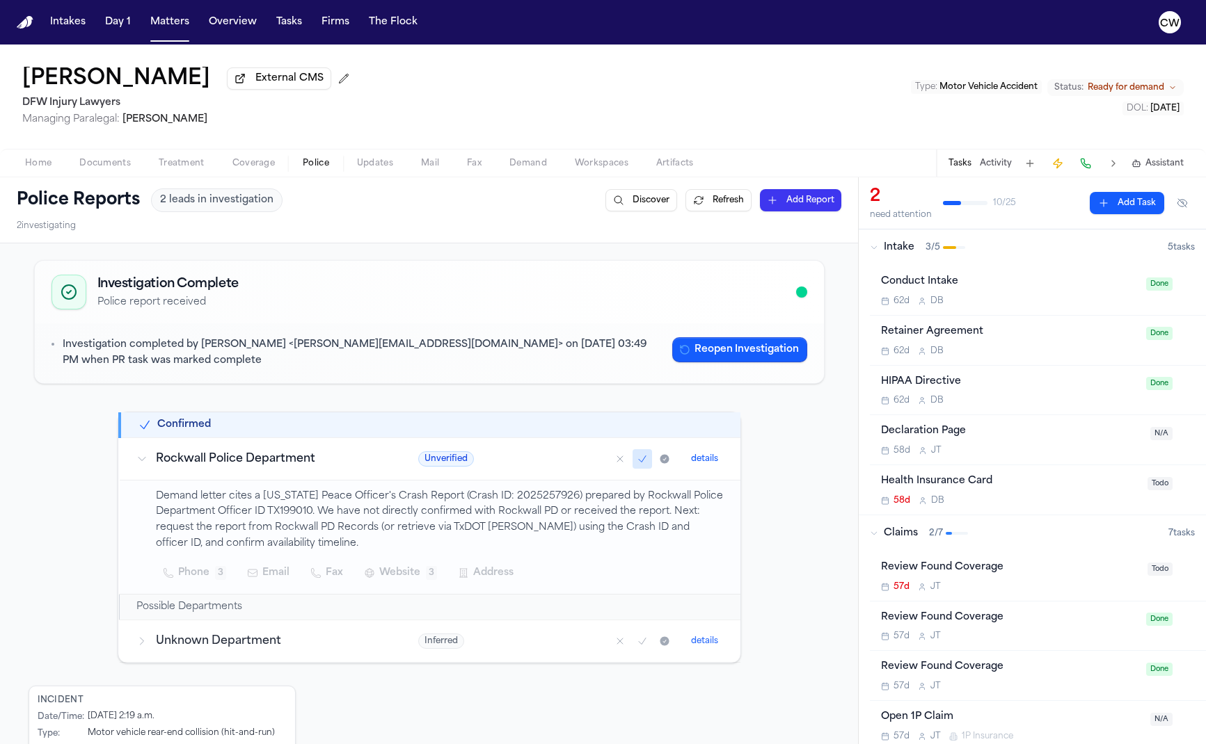 This screenshot has height=744, width=1206. What do you see at coordinates (46, 226) in the screenshot?
I see `span: 2 investigating` at bounding box center [46, 226].